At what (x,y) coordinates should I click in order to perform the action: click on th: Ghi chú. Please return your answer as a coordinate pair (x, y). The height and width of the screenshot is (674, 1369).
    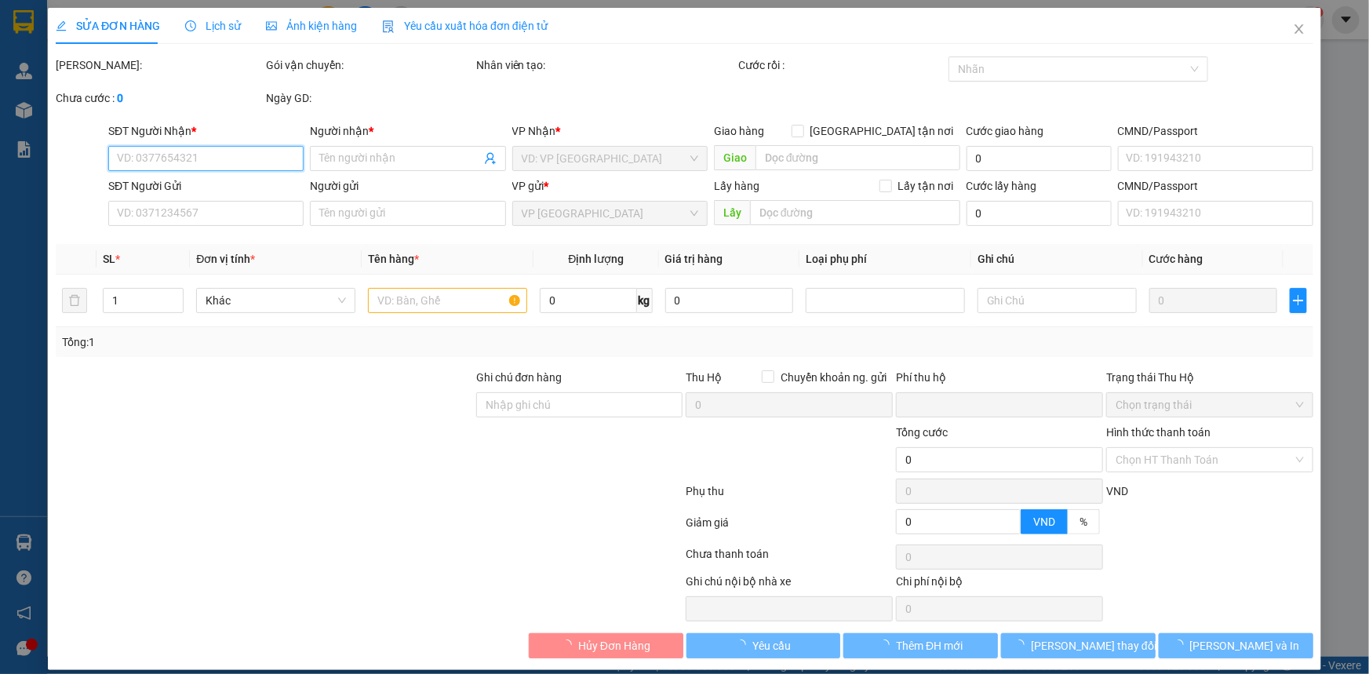
    Looking at the image, I should click on (1057, 259).